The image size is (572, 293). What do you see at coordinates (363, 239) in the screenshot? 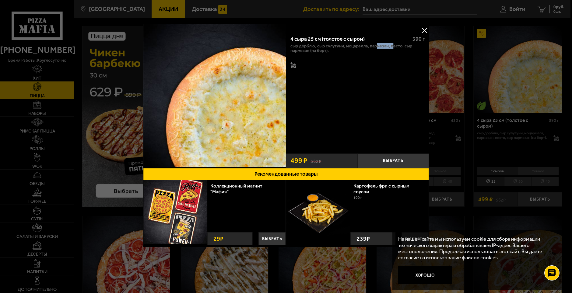
I see `strong: 239 ₽` at bounding box center [363, 239].